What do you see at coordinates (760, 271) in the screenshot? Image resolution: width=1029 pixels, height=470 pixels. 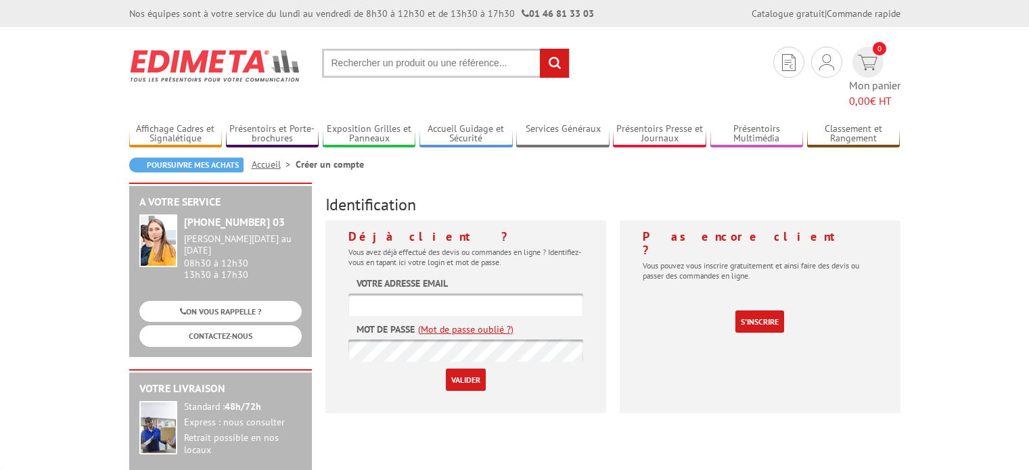 I see `p: Vous pouvez vous inscrire gratuitement et ainsi faire des devis ou passer des commandes en ligne.` at bounding box center [760, 271].